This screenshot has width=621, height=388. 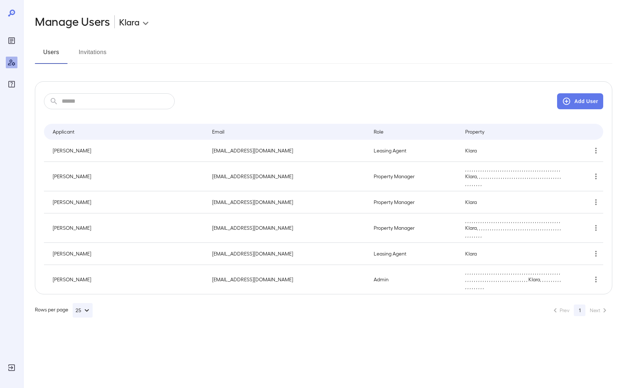 I want to click on div: FAQ, so click(x=12, y=84).